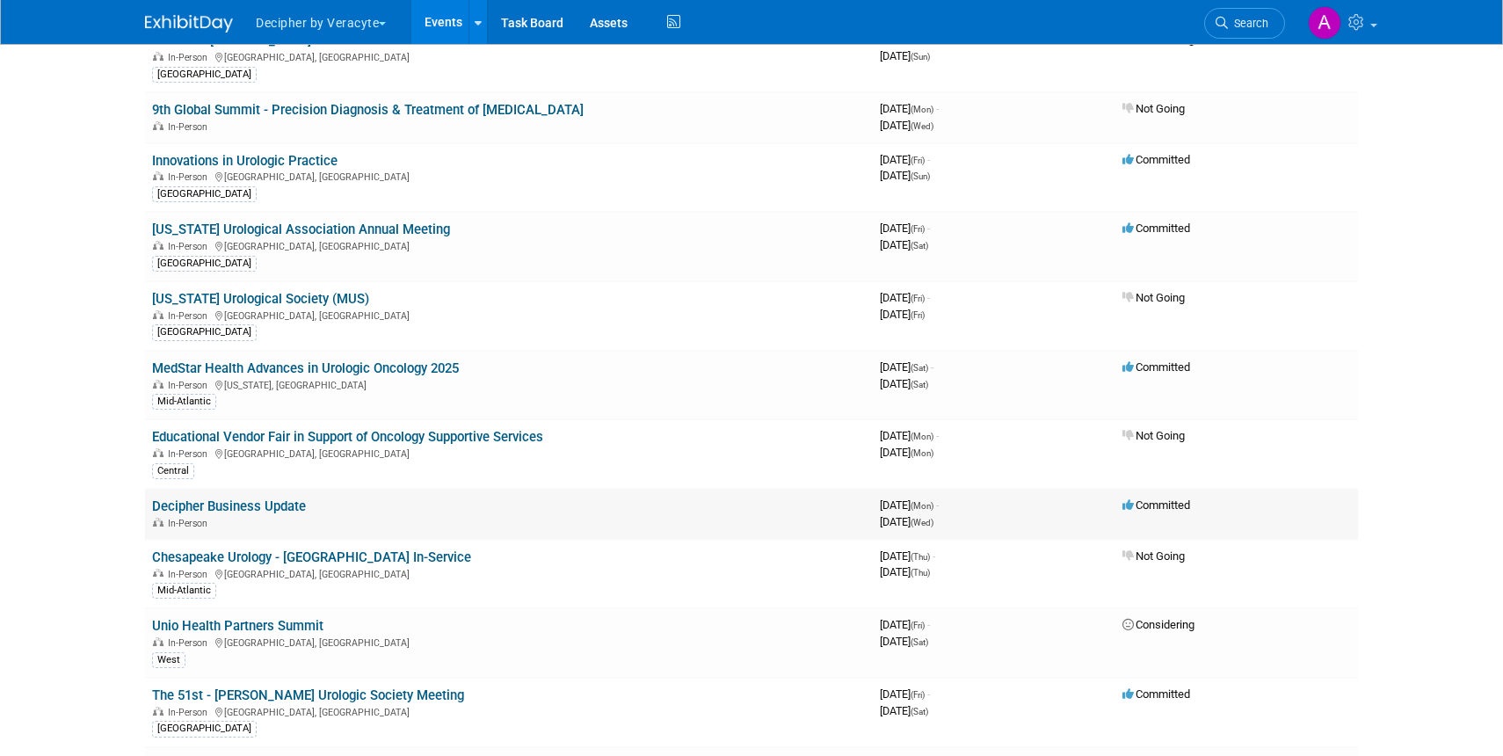 This screenshot has width=1503, height=756. I want to click on img: Amy Wahba, so click(1325, 23).